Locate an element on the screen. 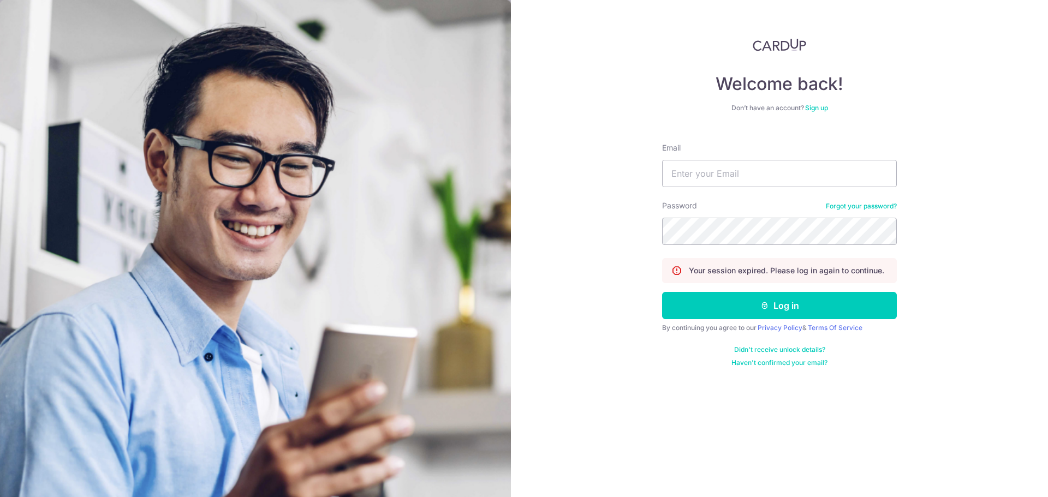 The width and height of the screenshot is (1048, 497). a: Didn't receive unlock details? is located at coordinates (780, 350).